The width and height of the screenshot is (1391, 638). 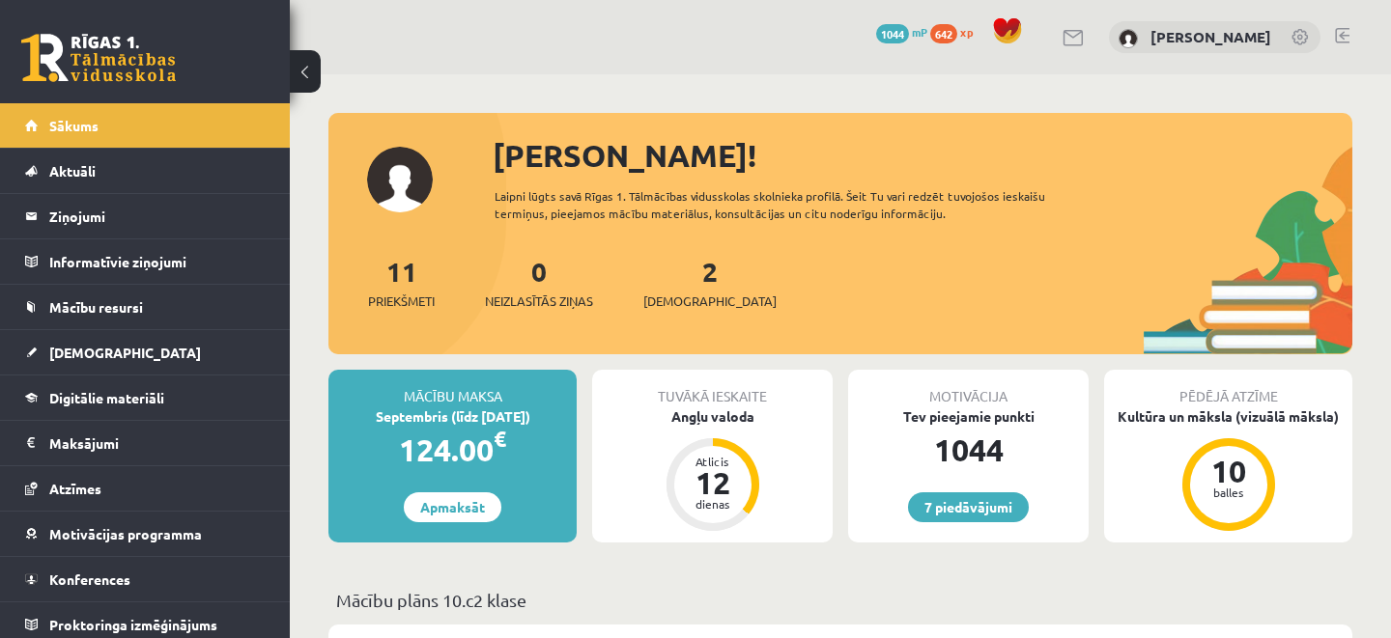 What do you see at coordinates (145, 579) in the screenshot?
I see `a: Konferences` at bounding box center [145, 579].